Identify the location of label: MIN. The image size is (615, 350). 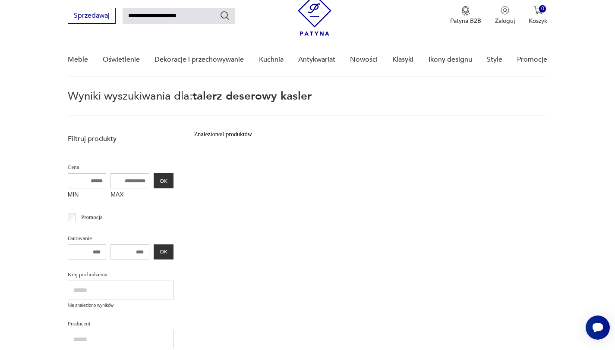
(87, 195).